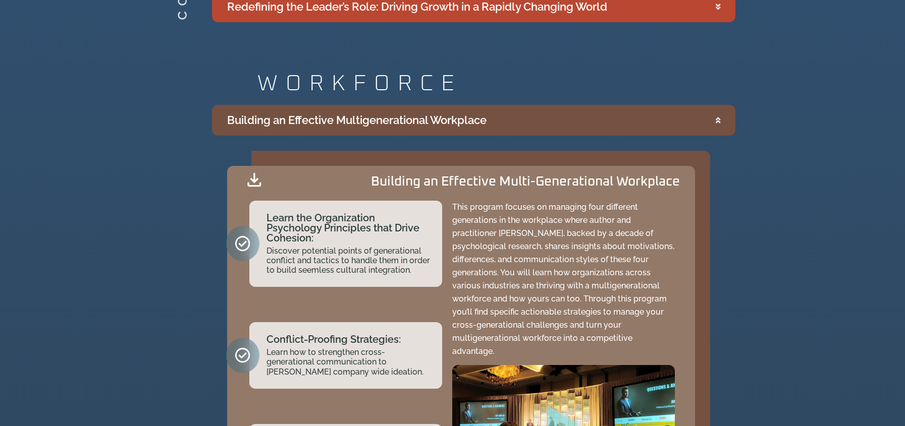  Describe the element at coordinates (349, 228) in the screenshot. I see `h2: Learn the Organization Psychology Principles that Drive Cohesion:` at that location.